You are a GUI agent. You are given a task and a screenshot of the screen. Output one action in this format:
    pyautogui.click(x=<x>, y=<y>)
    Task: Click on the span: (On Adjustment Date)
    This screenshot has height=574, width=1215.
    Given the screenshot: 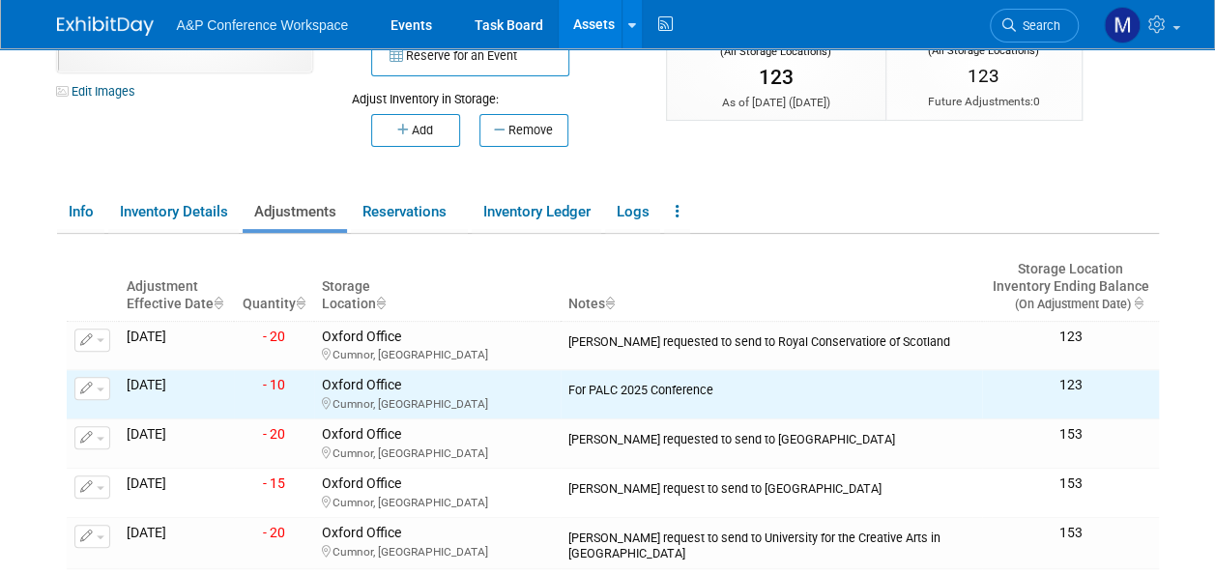 What is the action you would take?
    pyautogui.click(x=1063, y=304)
    